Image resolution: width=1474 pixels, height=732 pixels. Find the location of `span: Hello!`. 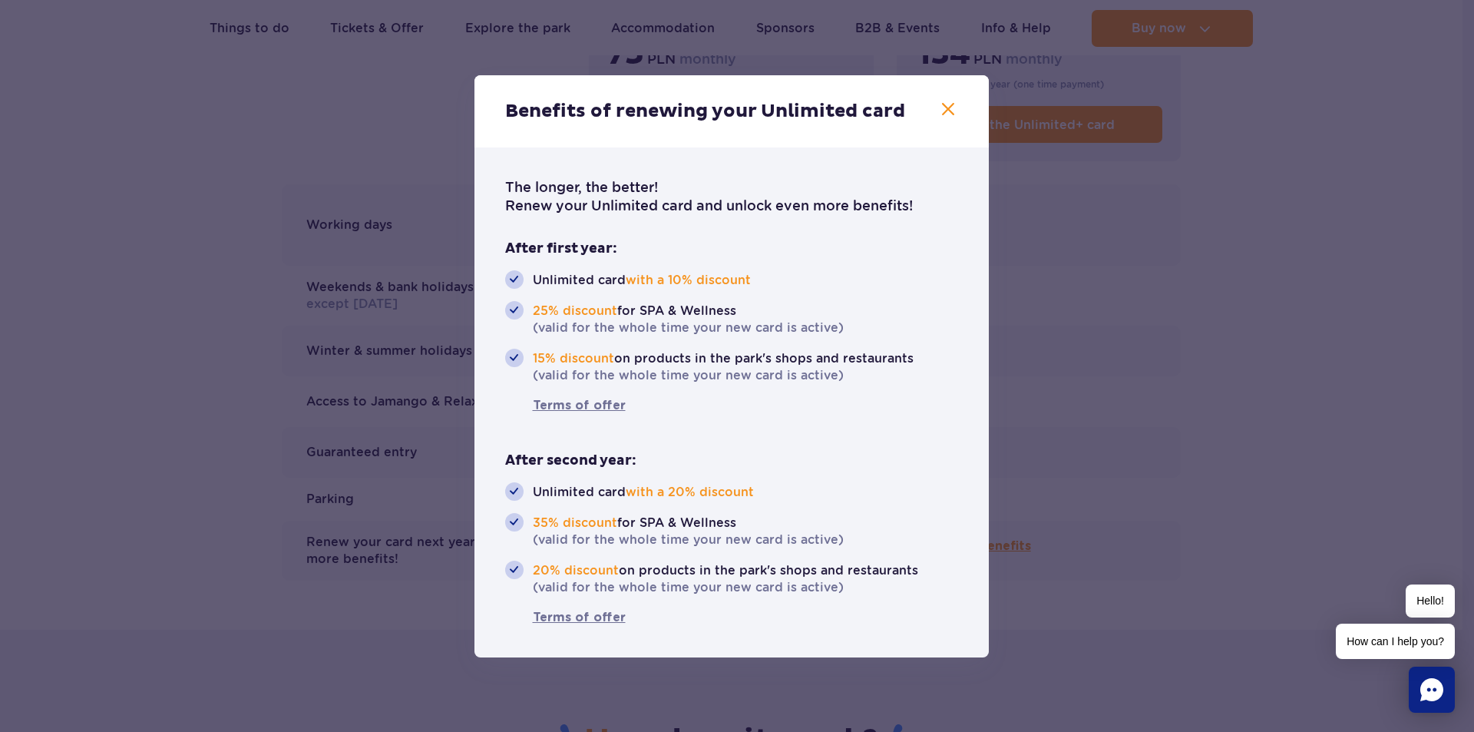

span: Hello! is located at coordinates (1430, 600).